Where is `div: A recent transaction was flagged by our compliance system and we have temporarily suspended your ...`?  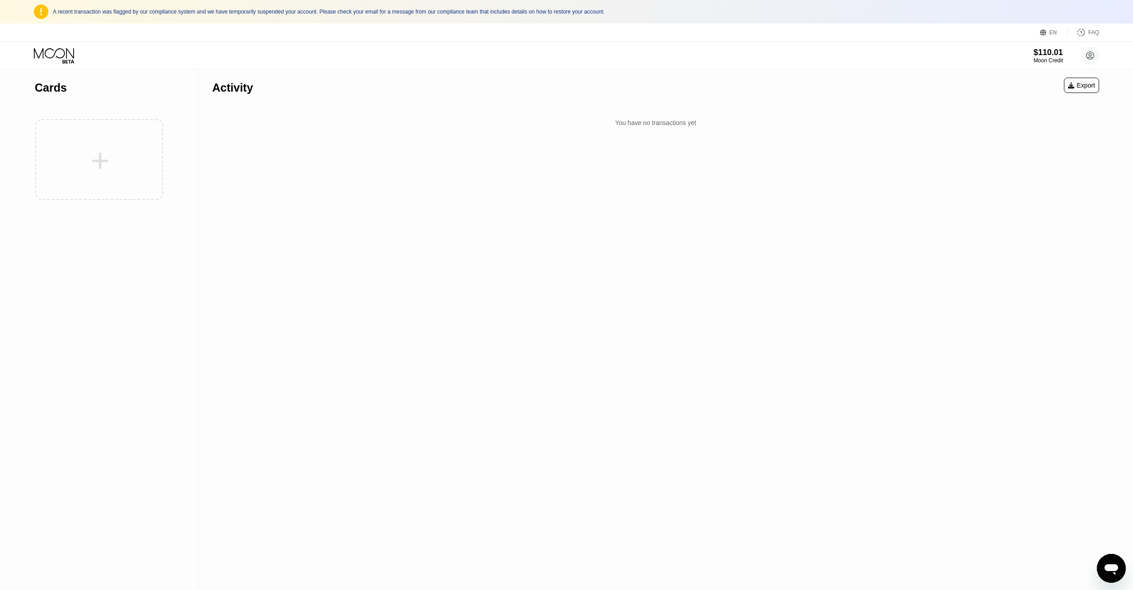 div: A recent transaction was flagged by our compliance system and we have temporarily suspended your ... is located at coordinates (576, 12).